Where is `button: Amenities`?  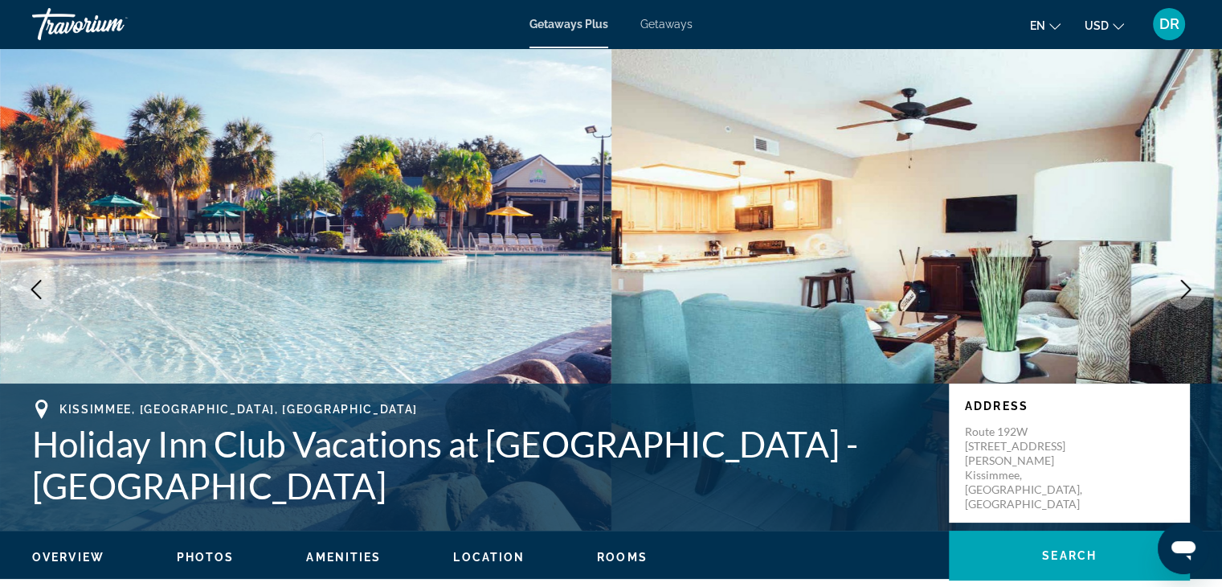
button: Amenities is located at coordinates (343, 557).